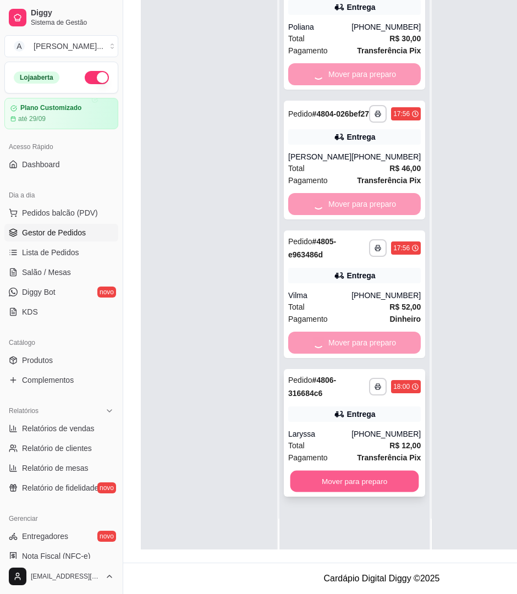  Describe the element at coordinates (61, 233) in the screenshot. I see `a: Gestor de Pedidos` at that location.